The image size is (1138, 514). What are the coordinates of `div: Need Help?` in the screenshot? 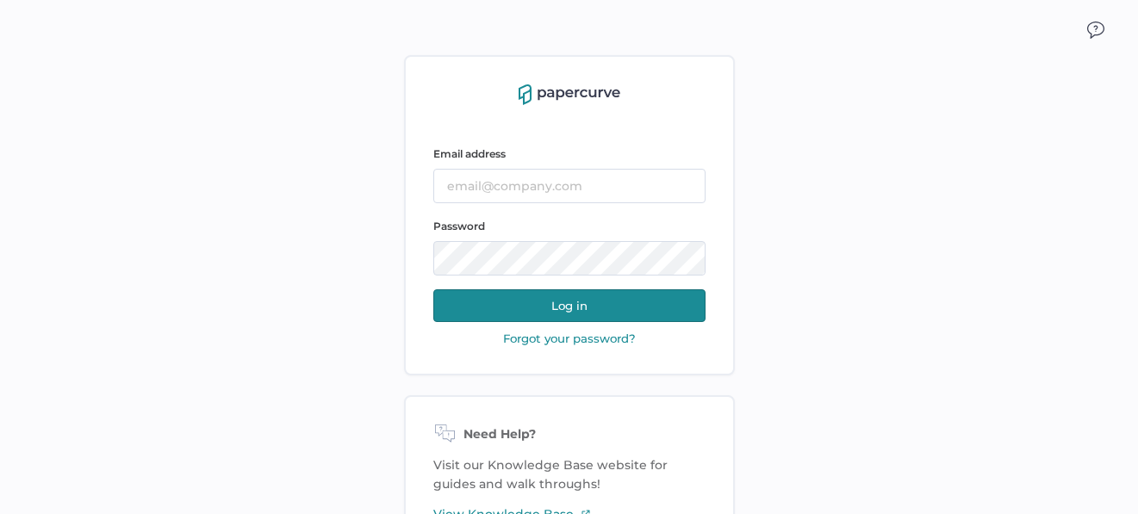 It's located at (570, 435).